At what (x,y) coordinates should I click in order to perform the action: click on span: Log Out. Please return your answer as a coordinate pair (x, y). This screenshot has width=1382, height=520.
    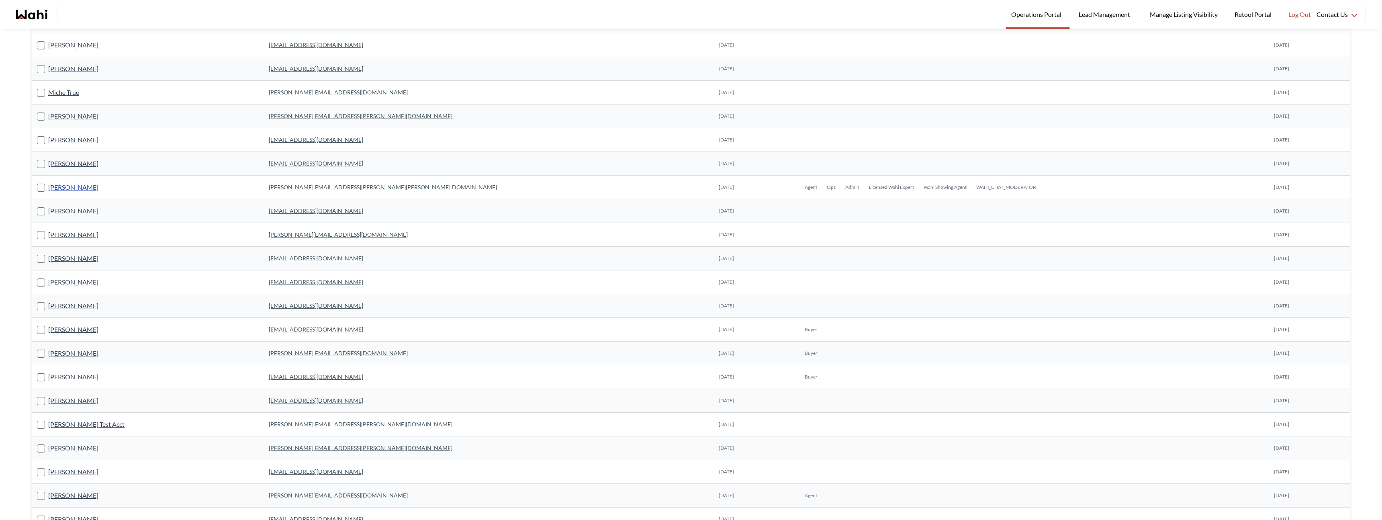
    Looking at the image, I should click on (1300, 14).